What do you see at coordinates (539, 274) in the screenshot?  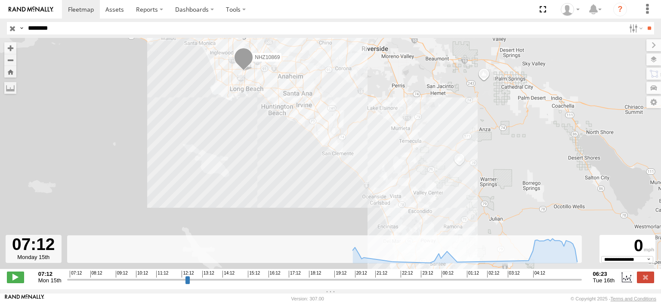 I see `span: 04:12` at bounding box center [539, 274].